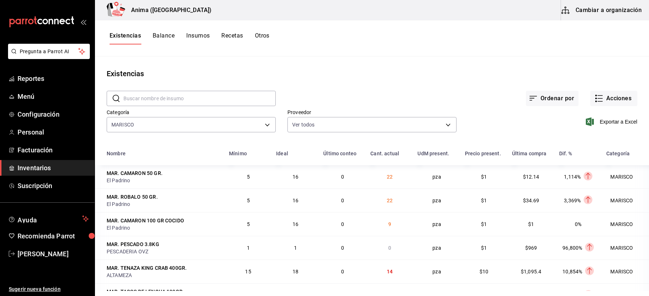  I want to click on div: MAR. TACOS DE LENGUA 100GR, so click(145, 292).